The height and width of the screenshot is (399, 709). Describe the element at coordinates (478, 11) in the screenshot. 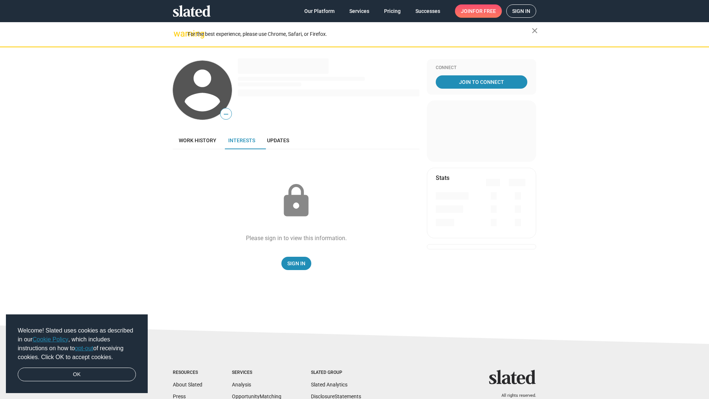

I see `span: Join` at that location.